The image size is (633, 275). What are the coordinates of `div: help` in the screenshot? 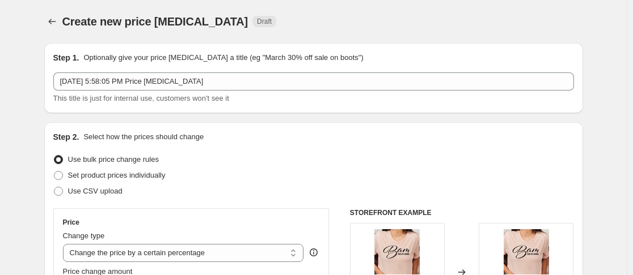 It's located at (313, 253).